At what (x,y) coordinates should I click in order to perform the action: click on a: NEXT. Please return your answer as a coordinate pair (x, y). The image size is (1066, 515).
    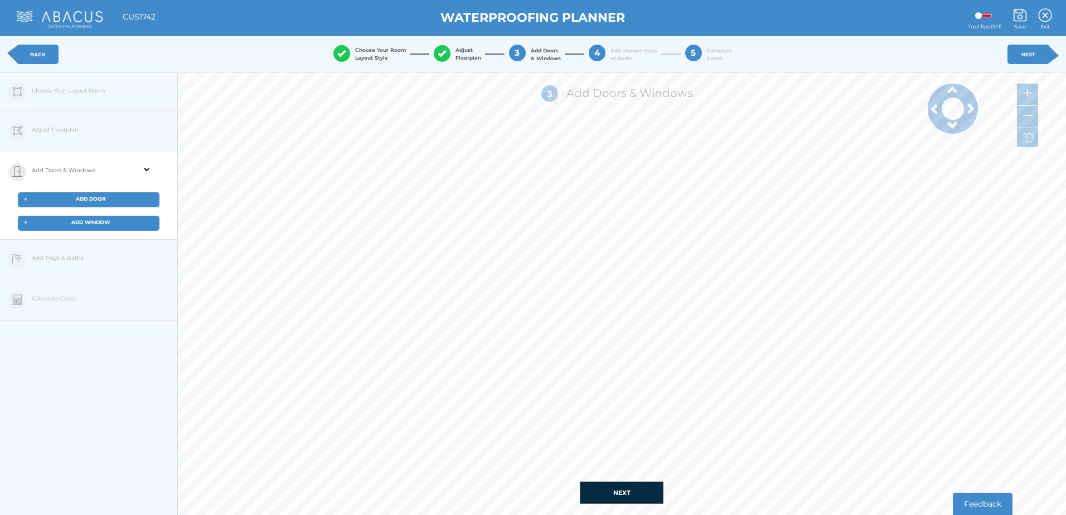
    Looking at the image, I should click on (1028, 54).